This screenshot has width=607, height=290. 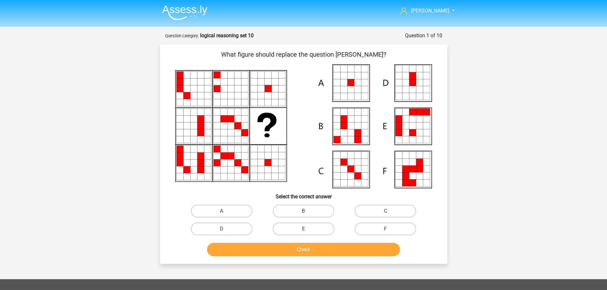 What do you see at coordinates (423, 36) in the screenshot?
I see `div: Question 1 of 10` at bounding box center [423, 36].